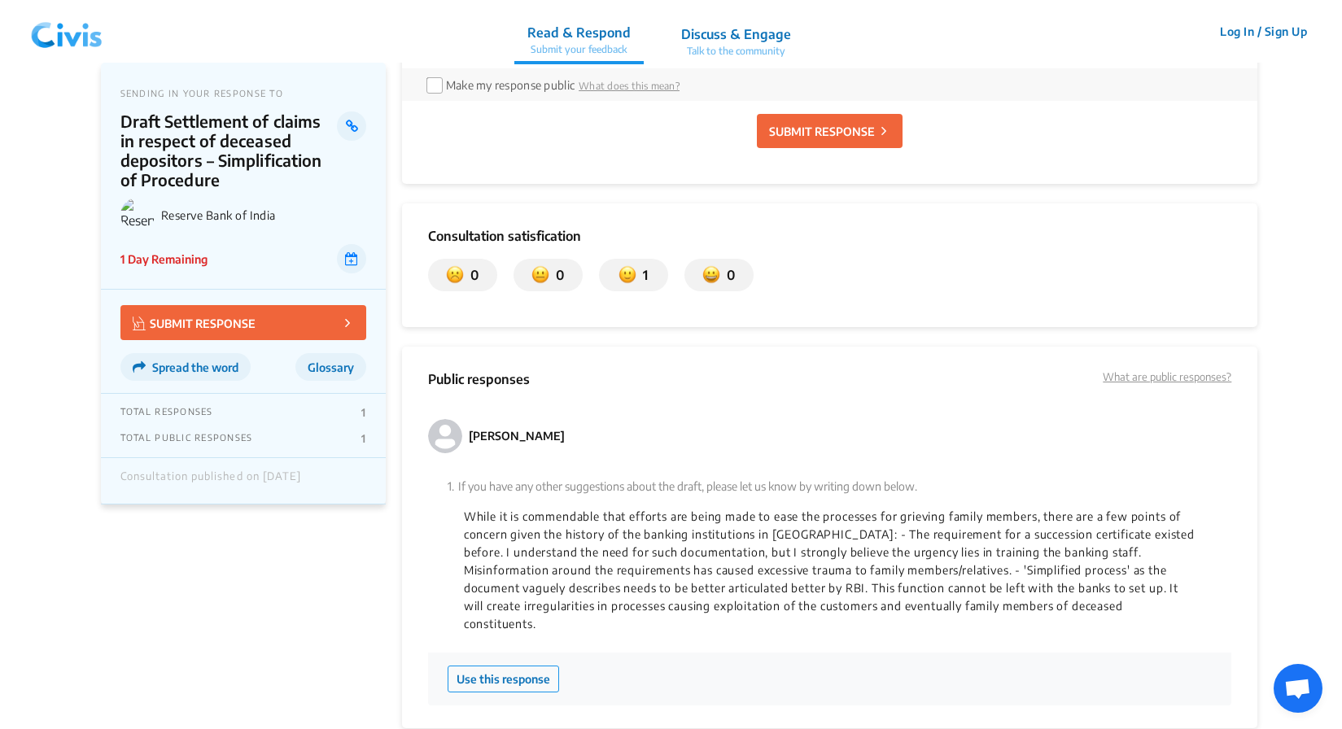 This screenshot has width=1342, height=729. What do you see at coordinates (1298, 689) in the screenshot?
I see `a: Open chat` at bounding box center [1298, 689].